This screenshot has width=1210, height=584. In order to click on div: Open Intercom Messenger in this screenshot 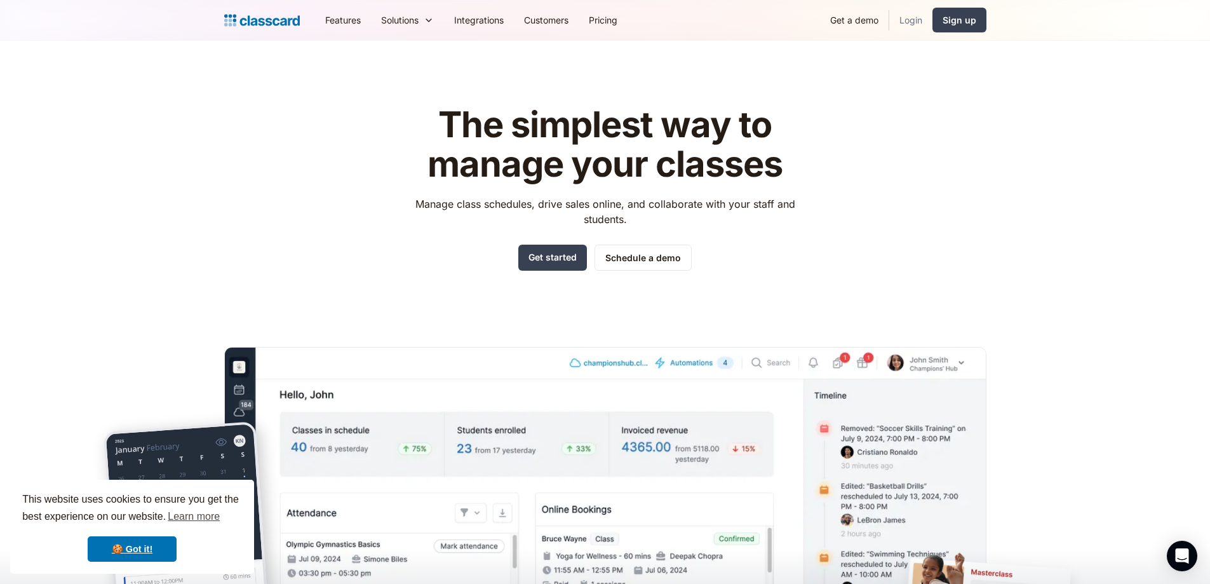, I will do `click(1182, 556)`.